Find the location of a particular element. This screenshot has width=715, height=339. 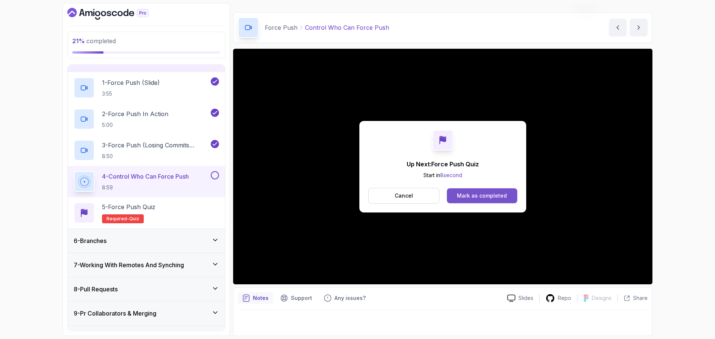

h3: 9 - Pr Collaborators & Merging is located at coordinates (115, 314).